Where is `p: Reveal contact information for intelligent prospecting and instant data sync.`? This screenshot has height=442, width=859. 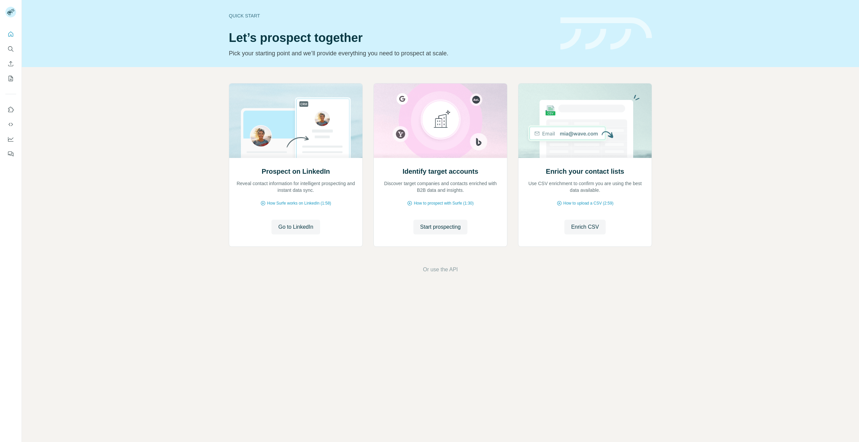 p: Reveal contact information for intelligent prospecting and instant data sync. is located at coordinates (296, 187).